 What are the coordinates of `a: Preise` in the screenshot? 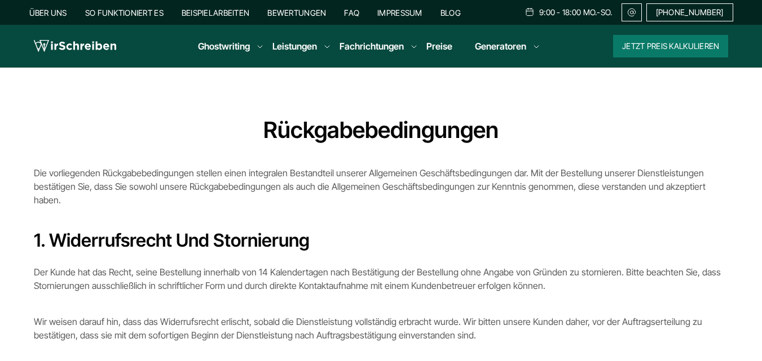 It's located at (439, 46).